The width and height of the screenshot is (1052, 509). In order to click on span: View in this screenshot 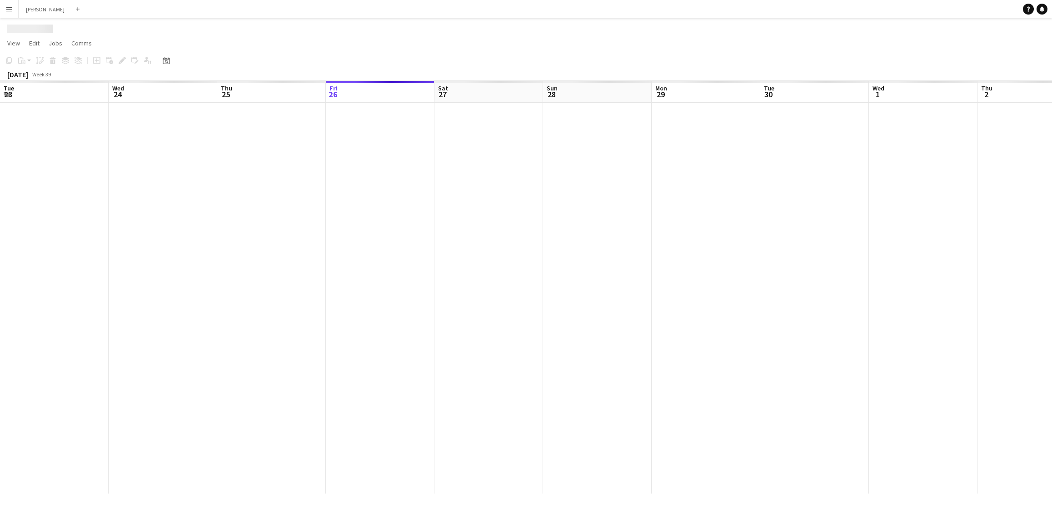, I will do `click(14, 43)`.